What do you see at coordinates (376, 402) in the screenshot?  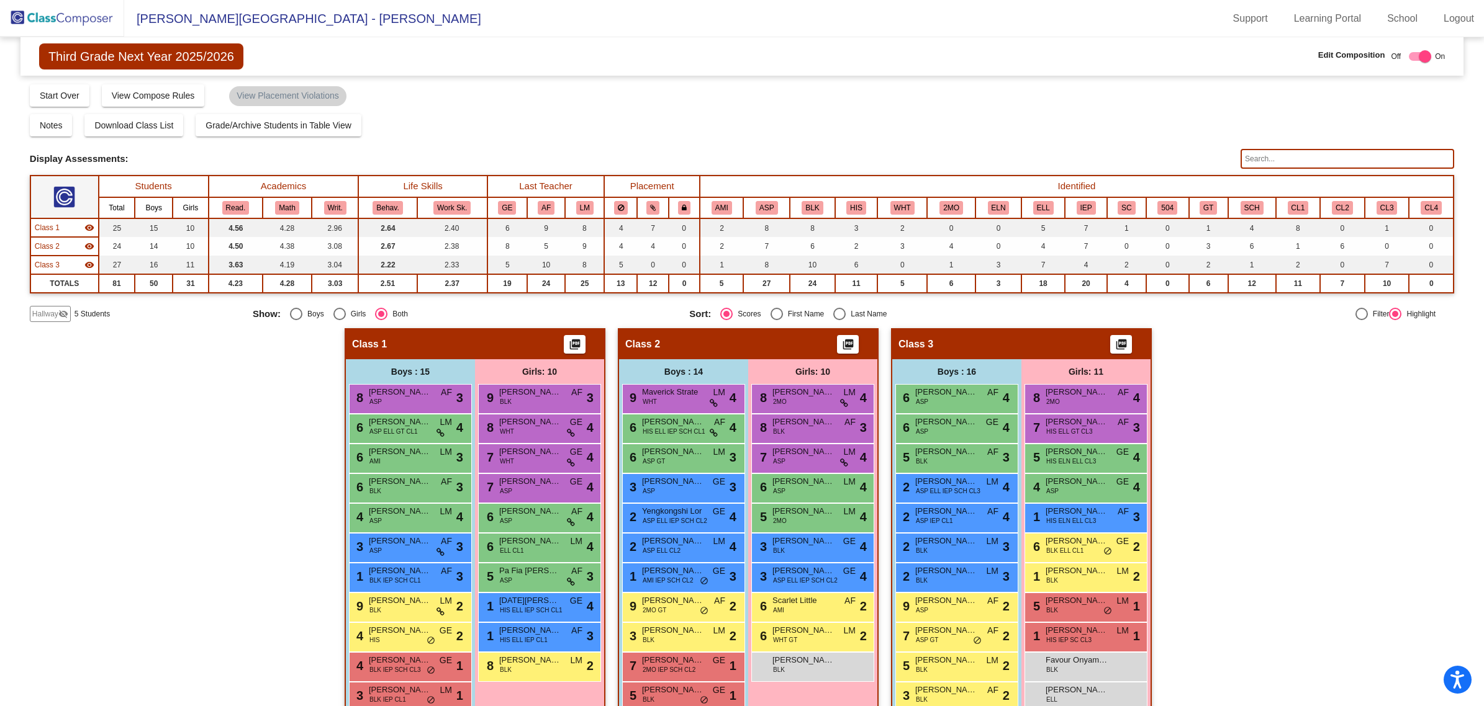 I see `span: ASP` at bounding box center [376, 402].